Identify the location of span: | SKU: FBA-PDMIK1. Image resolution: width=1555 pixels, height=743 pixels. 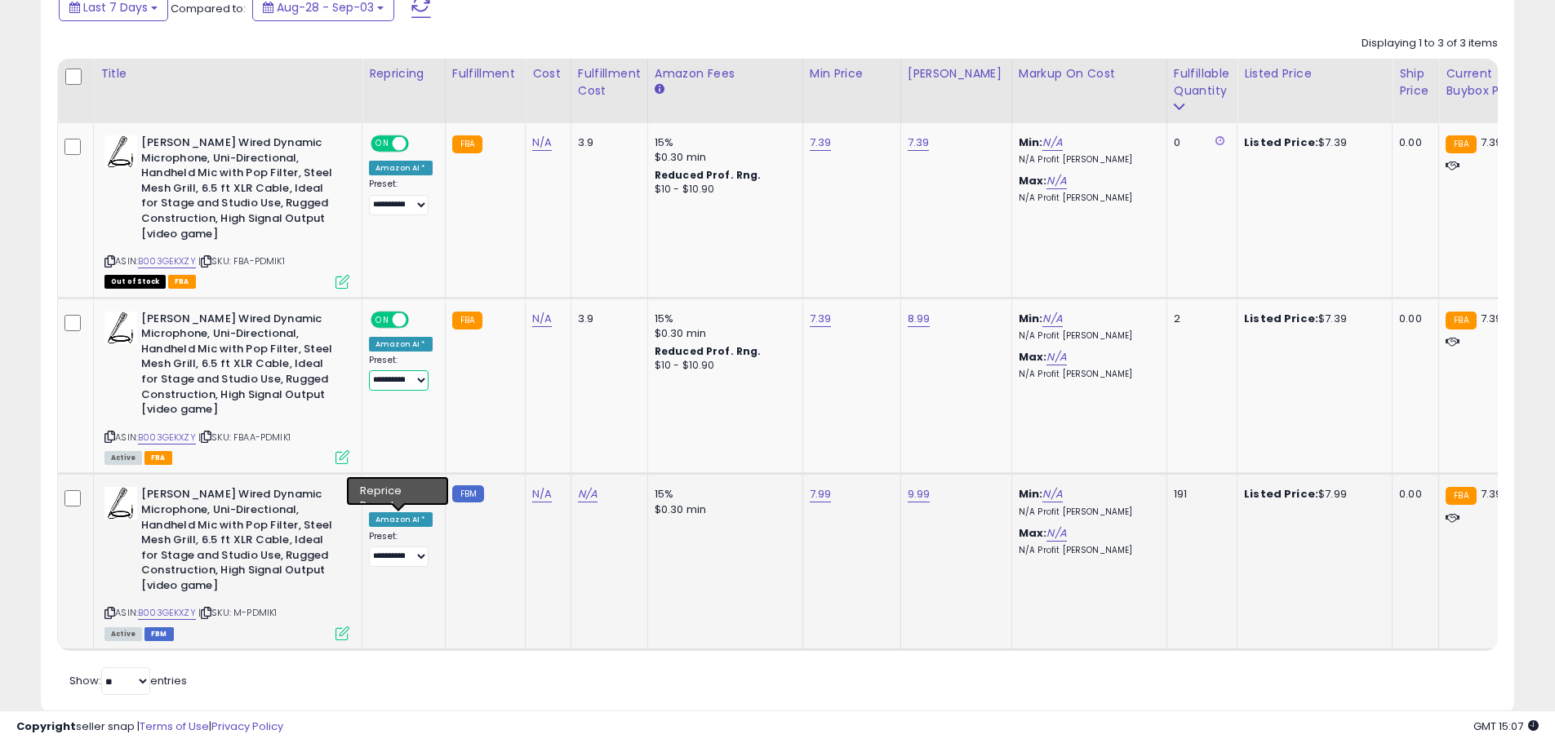
(242, 261).